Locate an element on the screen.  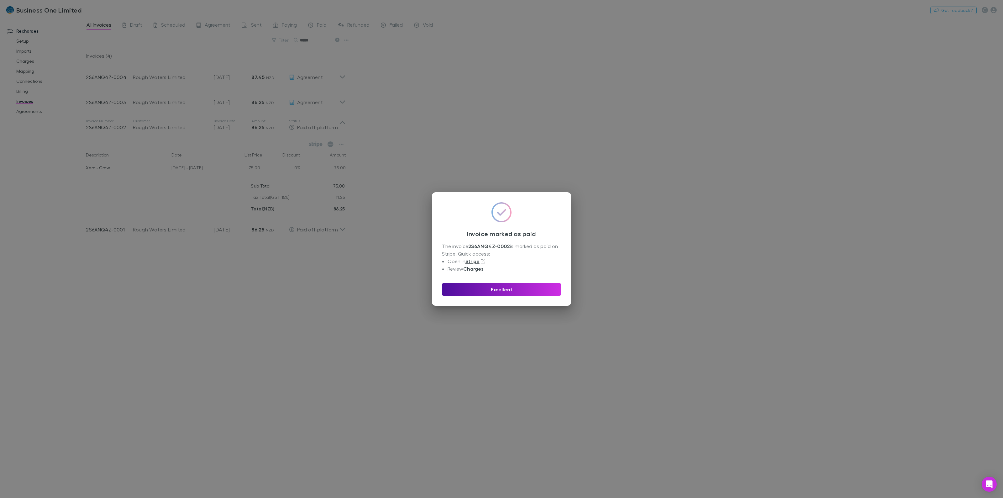
a: Stripe is located at coordinates (473, 261).